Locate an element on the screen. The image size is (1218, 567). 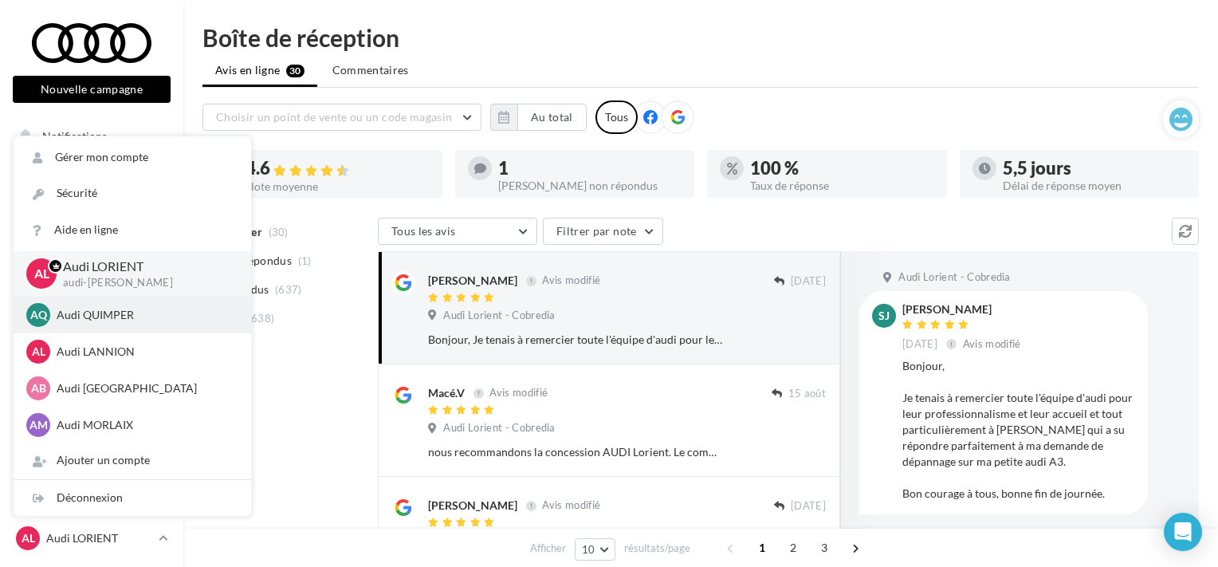
span: 2 is located at coordinates (793, 547).